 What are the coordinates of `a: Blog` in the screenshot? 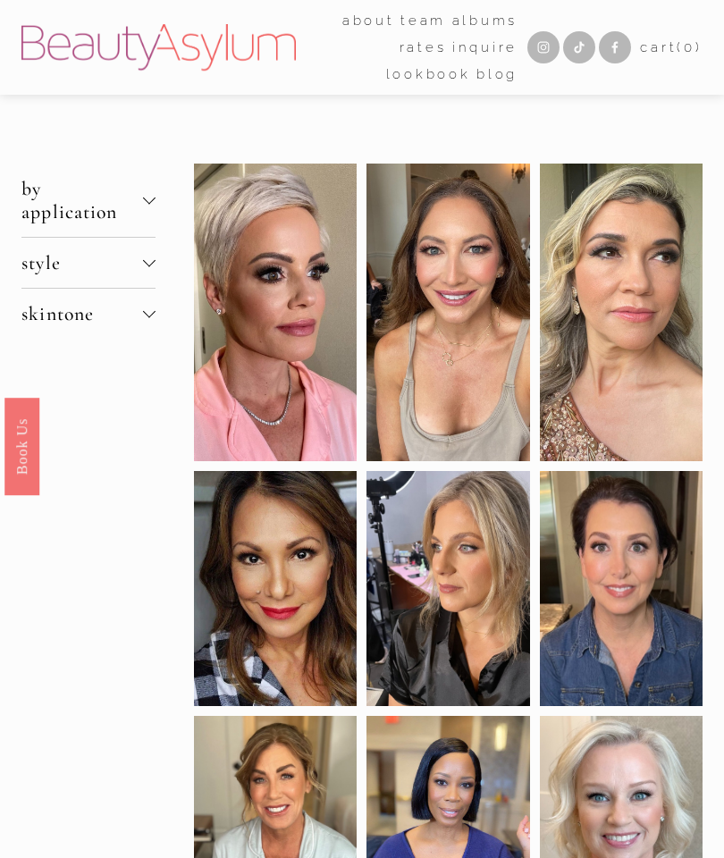 It's located at (497, 74).